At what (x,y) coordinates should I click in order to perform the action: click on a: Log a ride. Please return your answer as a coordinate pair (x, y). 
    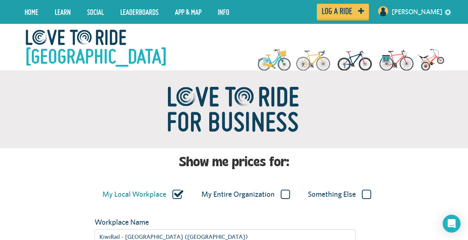
    Looking at the image, I should click on (343, 11).